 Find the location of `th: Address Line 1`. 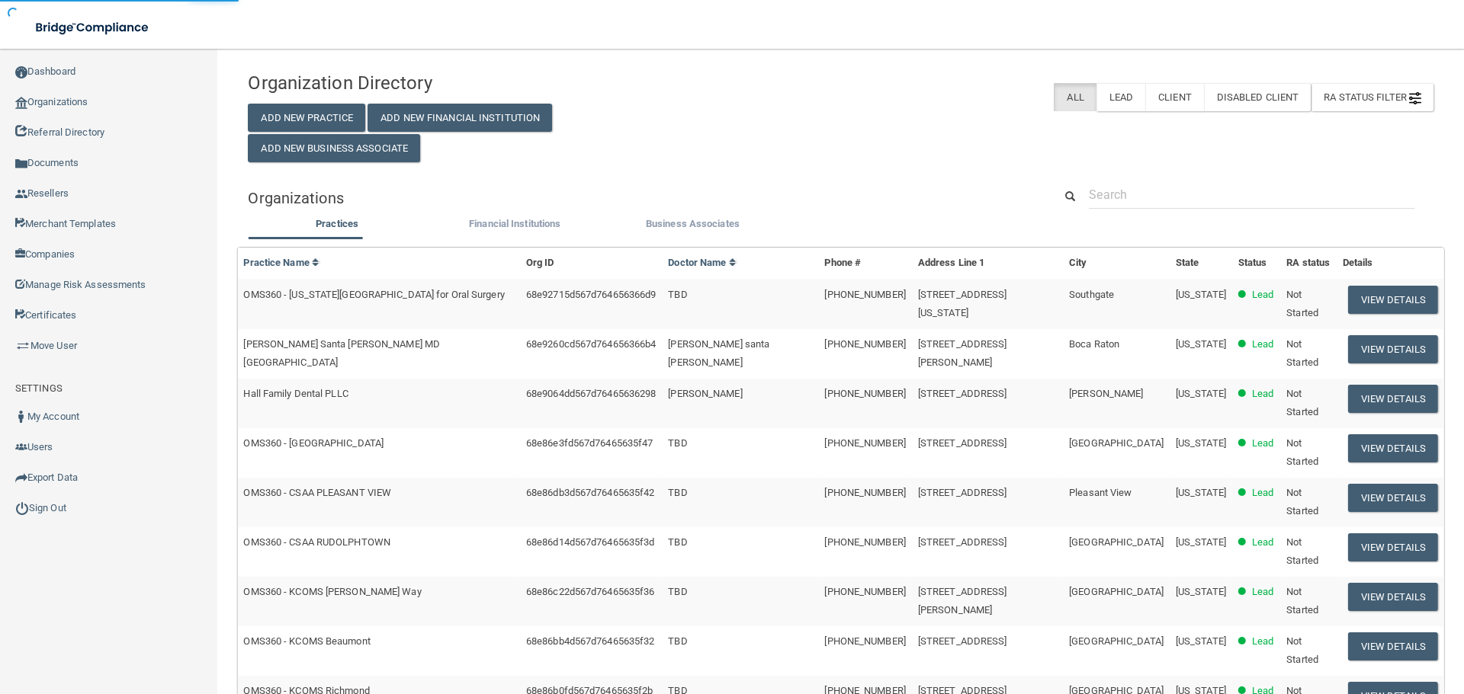

th: Address Line 1 is located at coordinates (987, 263).